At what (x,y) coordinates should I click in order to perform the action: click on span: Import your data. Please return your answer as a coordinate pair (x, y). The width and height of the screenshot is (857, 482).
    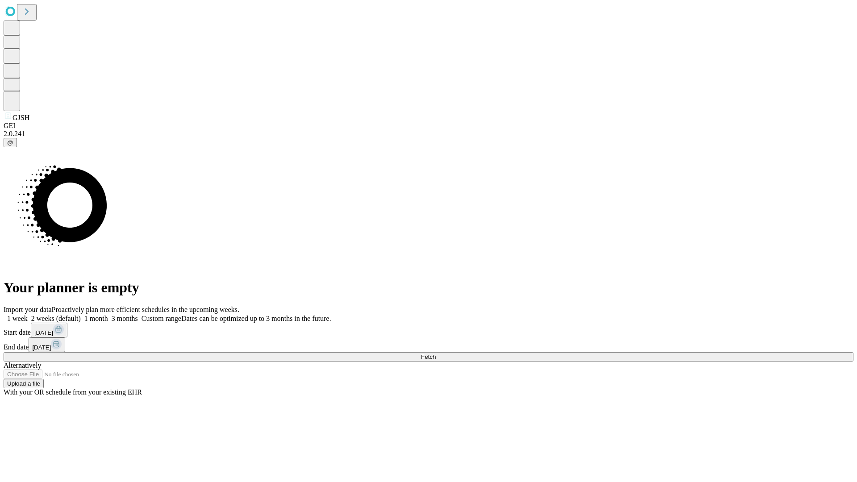
    Looking at the image, I should click on (28, 309).